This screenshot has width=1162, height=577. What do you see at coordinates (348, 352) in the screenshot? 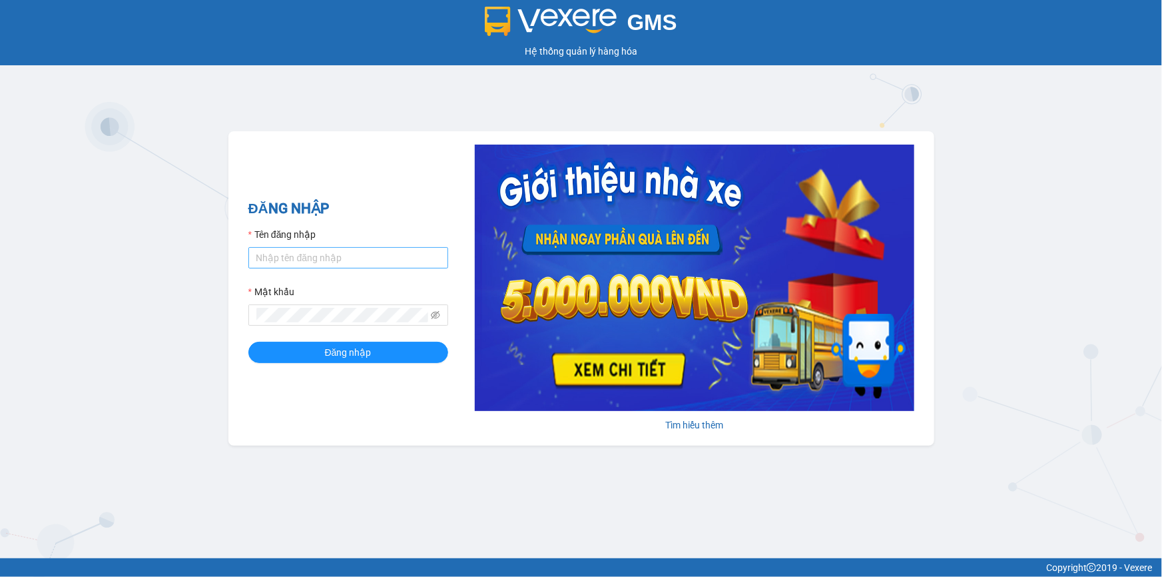
I see `button: Đăng nhập` at bounding box center [348, 352].